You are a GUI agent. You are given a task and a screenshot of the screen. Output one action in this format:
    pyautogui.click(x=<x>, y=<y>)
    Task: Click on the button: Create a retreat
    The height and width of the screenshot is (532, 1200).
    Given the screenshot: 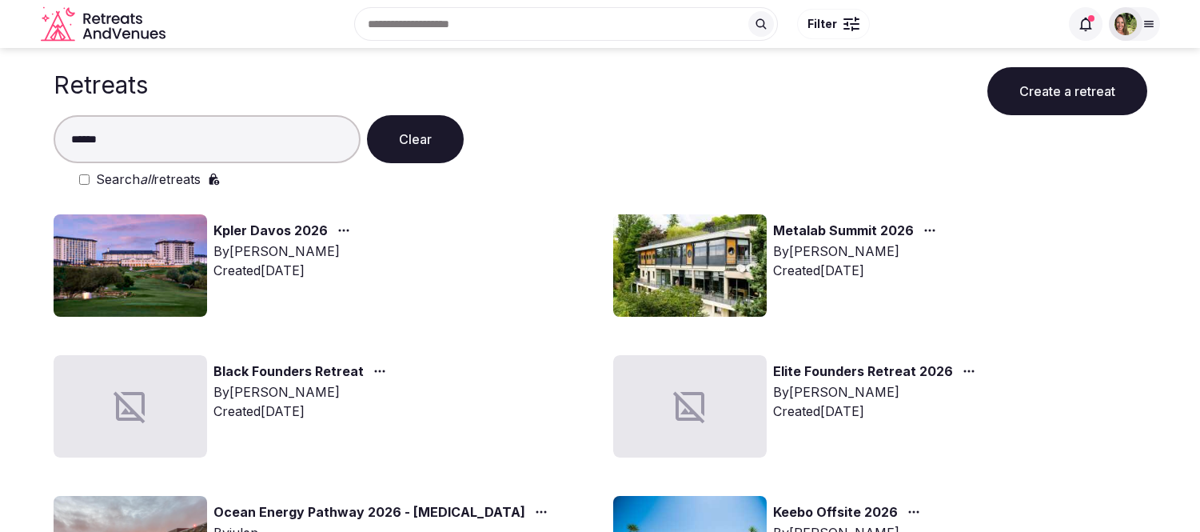 What is the action you would take?
    pyautogui.click(x=1067, y=91)
    